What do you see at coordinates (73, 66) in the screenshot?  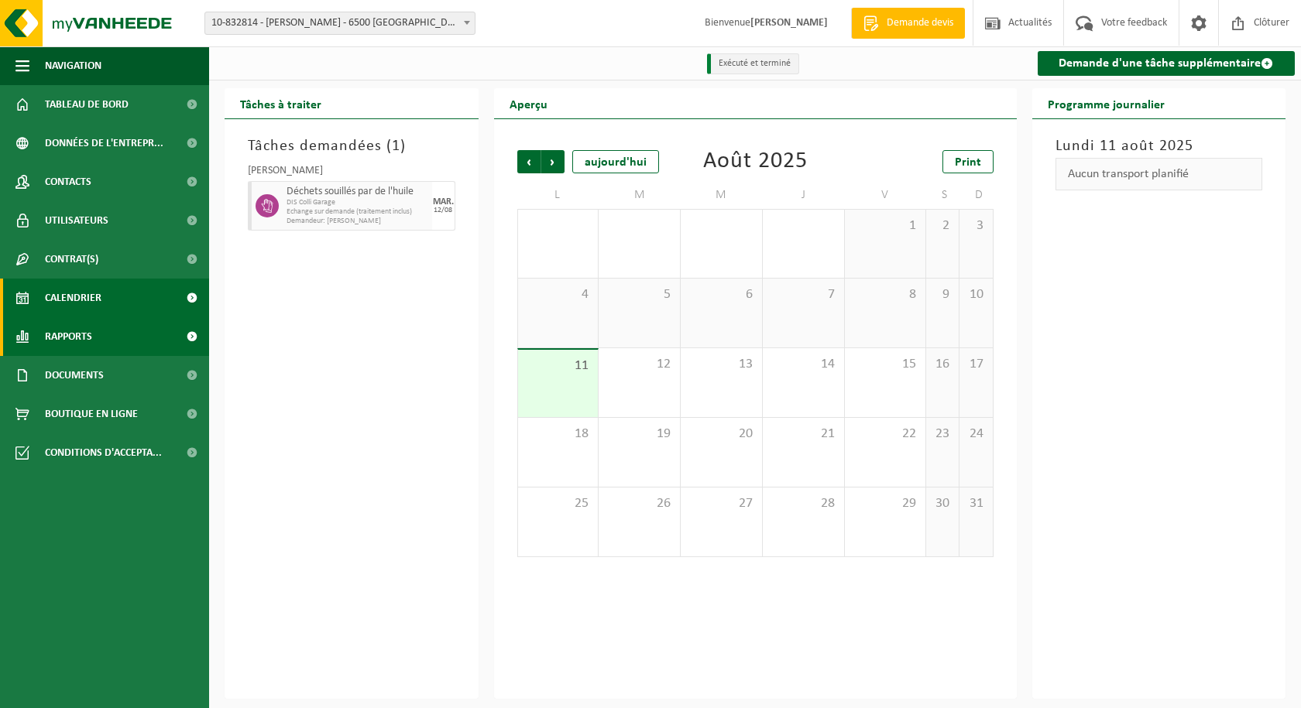 I see `span: Navigation` at bounding box center [73, 66].